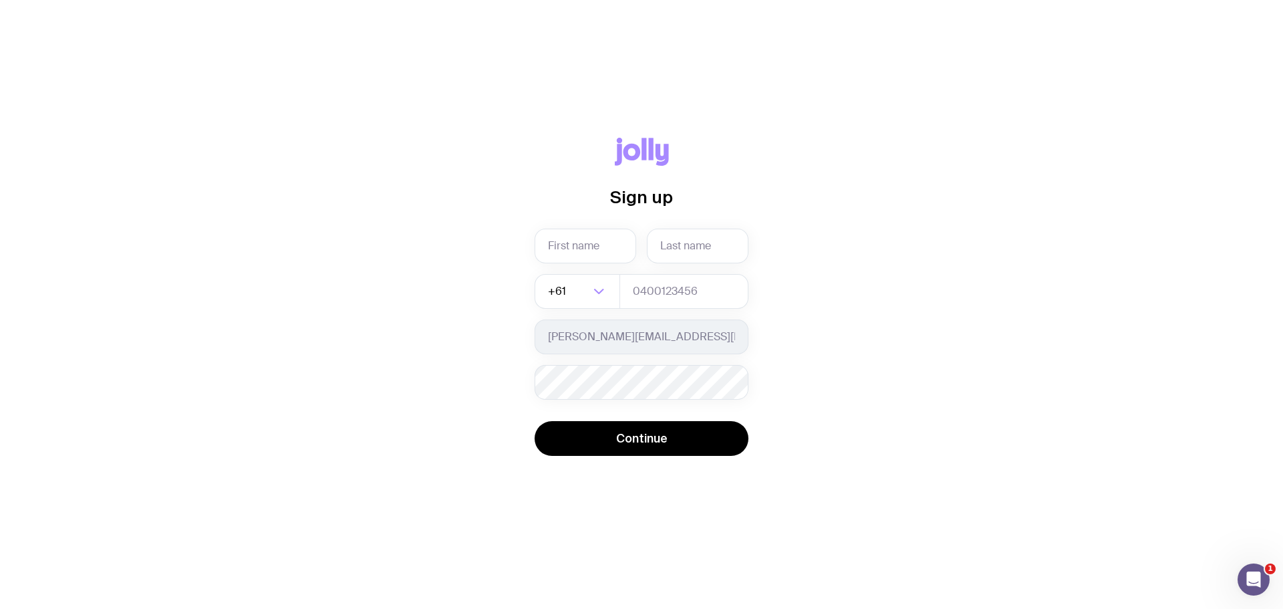  I want to click on span: +61, so click(558, 291).